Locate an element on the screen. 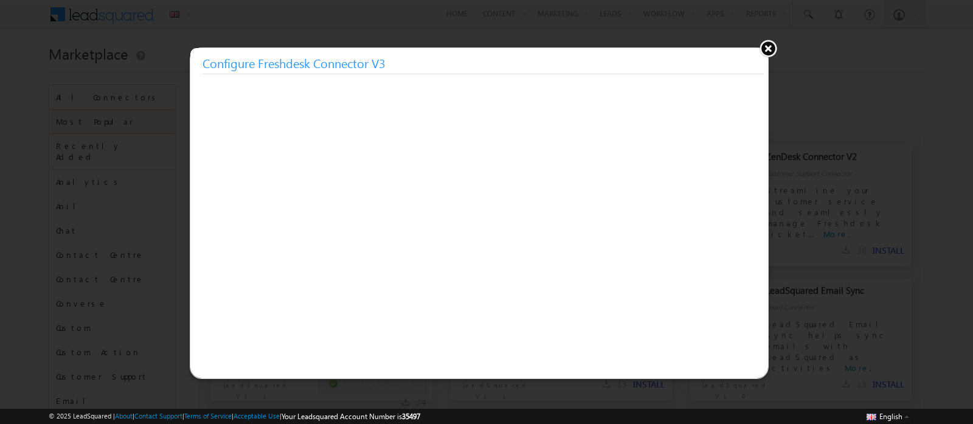 Image resolution: width=973 pixels, height=424 pixels. a: Acceptable Use is located at coordinates (257, 415).